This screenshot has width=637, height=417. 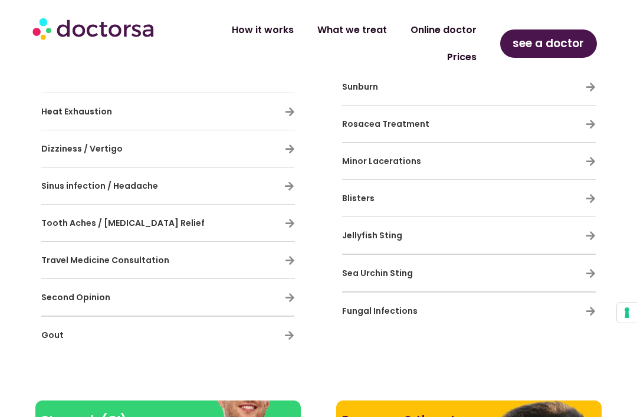 What do you see at coordinates (77, 112) in the screenshot?
I see `span: Heat Exhaustion` at bounding box center [77, 112].